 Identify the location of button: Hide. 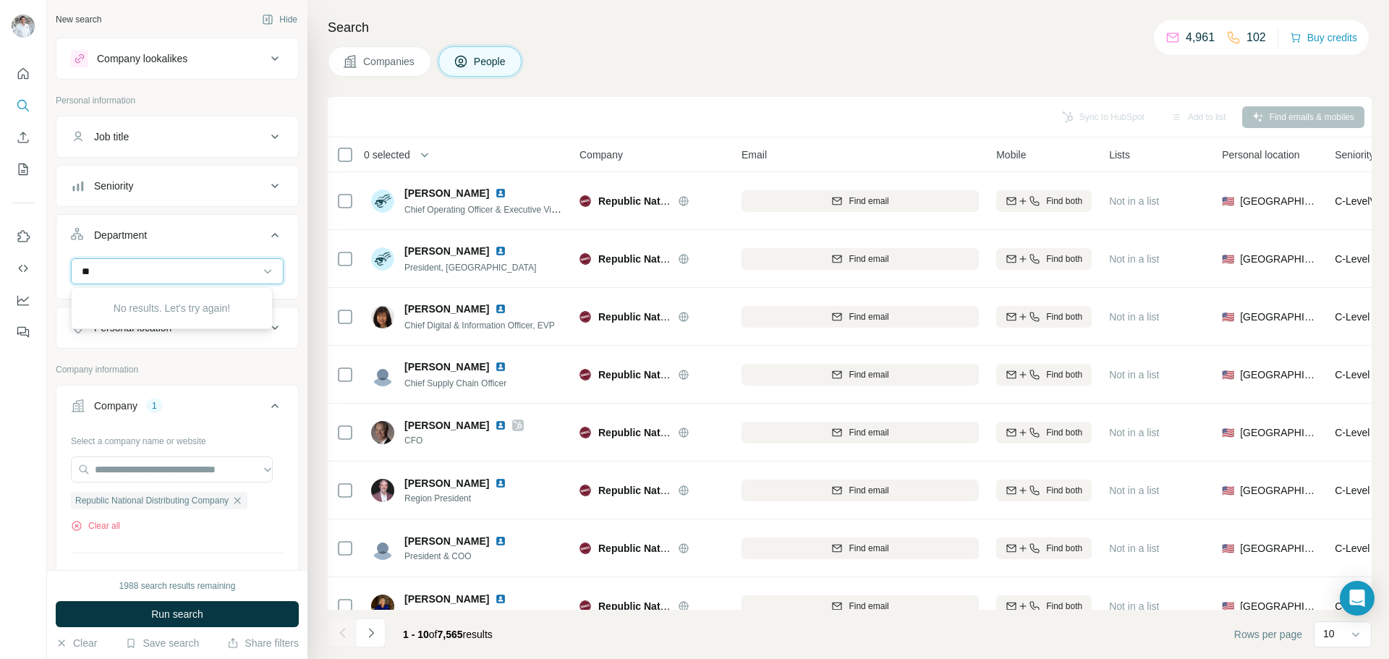
(279, 20).